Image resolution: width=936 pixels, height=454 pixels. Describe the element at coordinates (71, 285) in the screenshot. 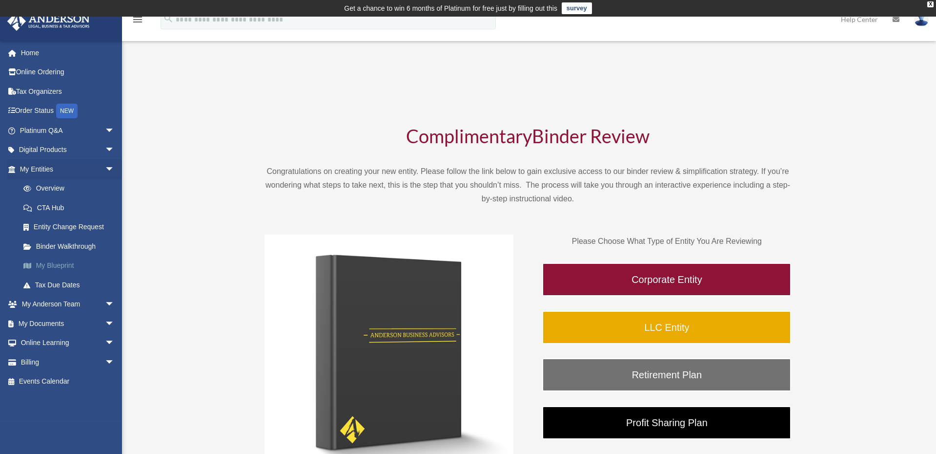

I see `a: Tax Due Dates` at that location.